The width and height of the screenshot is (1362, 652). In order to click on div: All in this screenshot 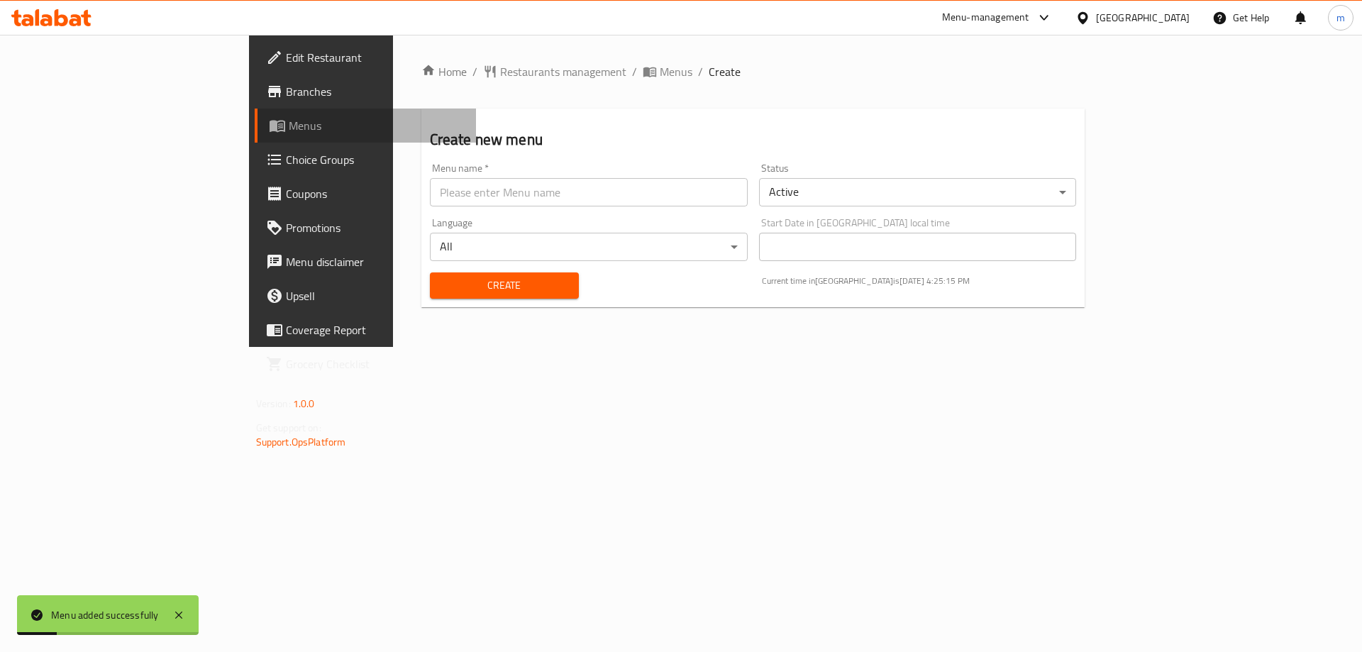, I will do `click(589, 247)`.